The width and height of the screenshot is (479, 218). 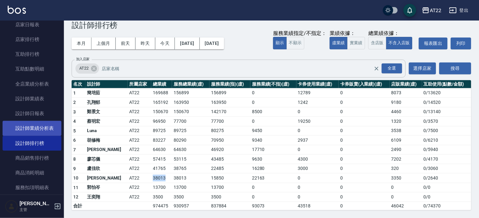 I want to click on span: 2, so click(x=75, y=102).